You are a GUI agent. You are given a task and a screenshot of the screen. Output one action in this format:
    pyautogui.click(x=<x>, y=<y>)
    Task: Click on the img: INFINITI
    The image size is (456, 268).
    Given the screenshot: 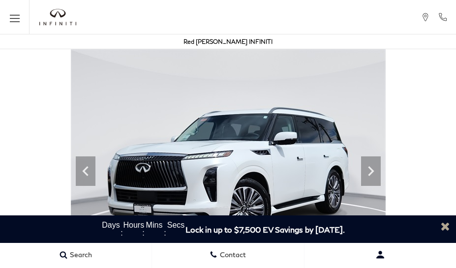 What is the action you would take?
    pyautogui.click(x=58, y=17)
    